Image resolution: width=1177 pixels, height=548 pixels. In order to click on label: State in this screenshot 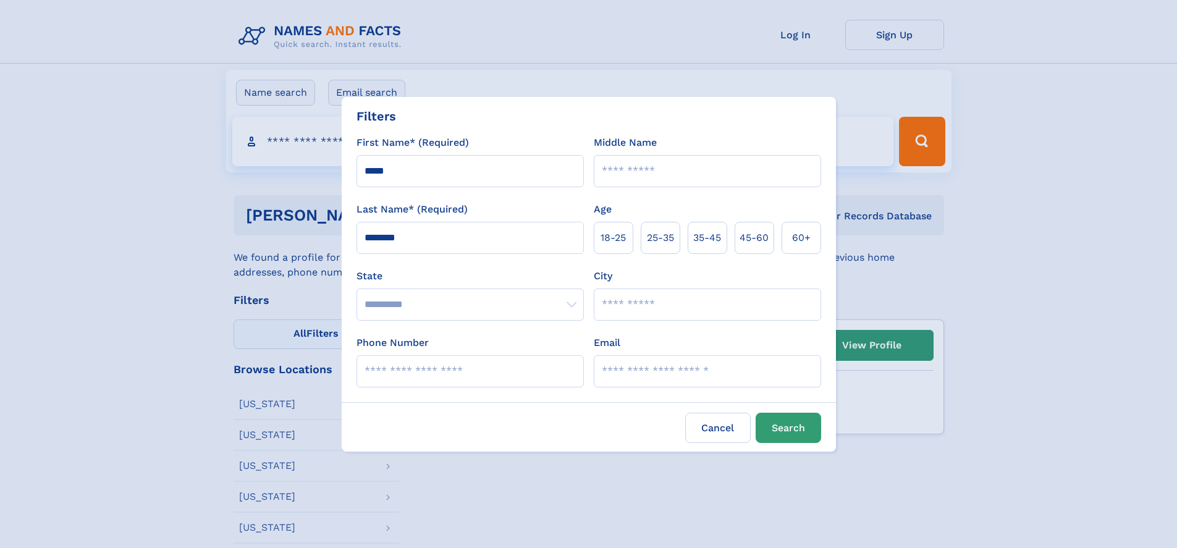, I will do `click(470, 276)`.